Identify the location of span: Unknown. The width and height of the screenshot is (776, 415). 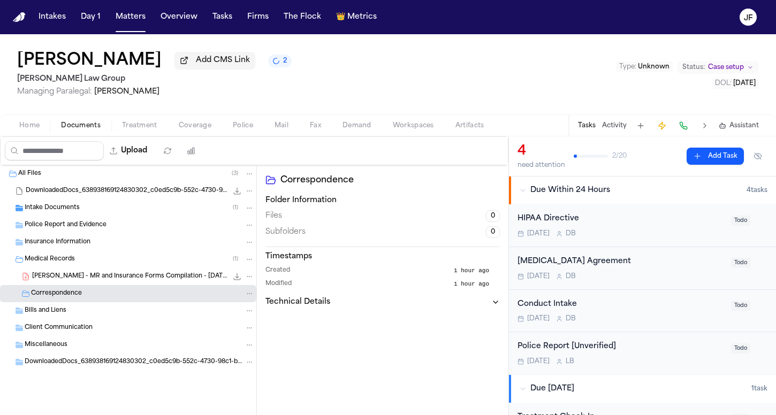
(653, 67).